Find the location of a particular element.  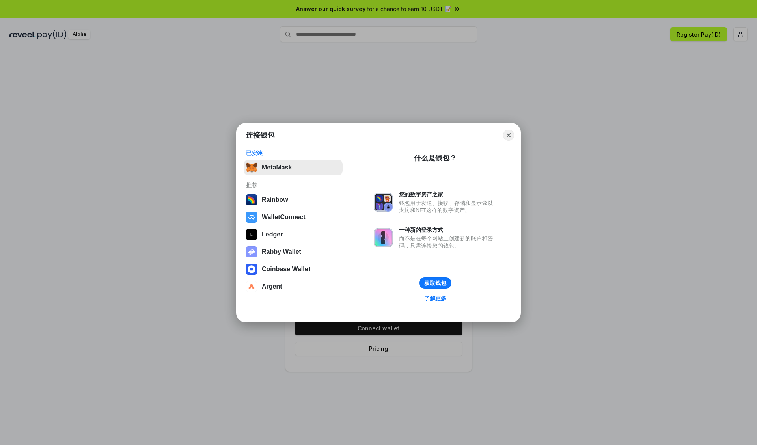

h1: 连接钱包 is located at coordinates (260, 135).